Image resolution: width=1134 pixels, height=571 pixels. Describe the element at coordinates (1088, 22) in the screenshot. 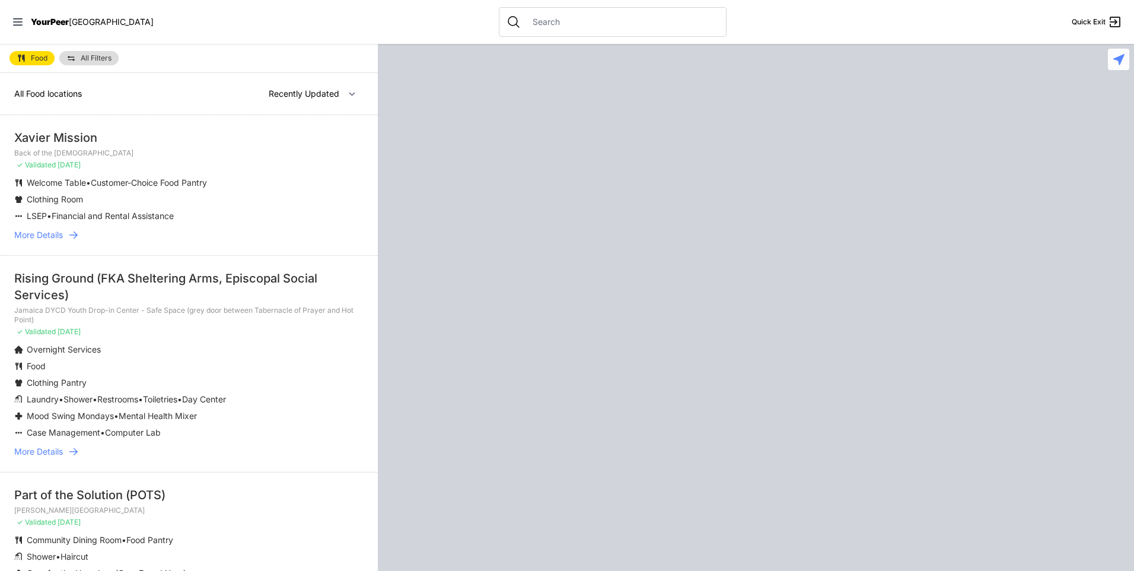

I see `span: Quick Exit` at that location.